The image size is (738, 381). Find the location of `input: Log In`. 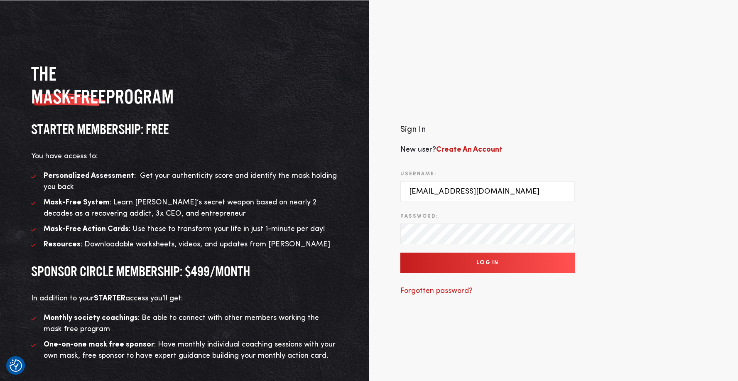

input: Log In is located at coordinates (487, 262).